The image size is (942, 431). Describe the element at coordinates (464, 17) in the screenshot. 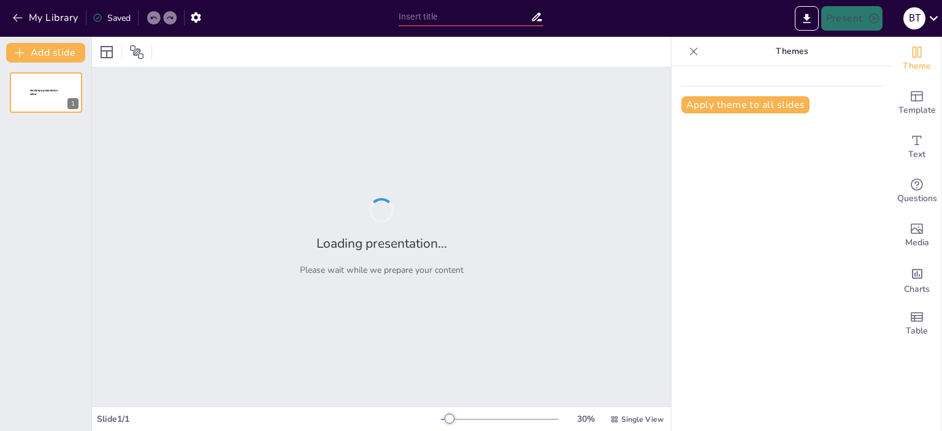

I see `input: Insert title` at that location.